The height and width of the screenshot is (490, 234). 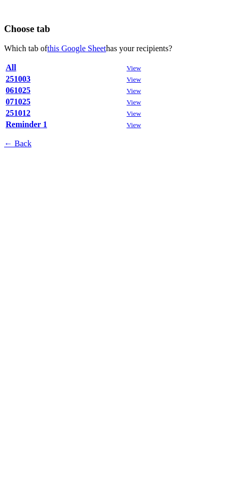 I want to click on strong: Reminder 1, so click(x=26, y=124).